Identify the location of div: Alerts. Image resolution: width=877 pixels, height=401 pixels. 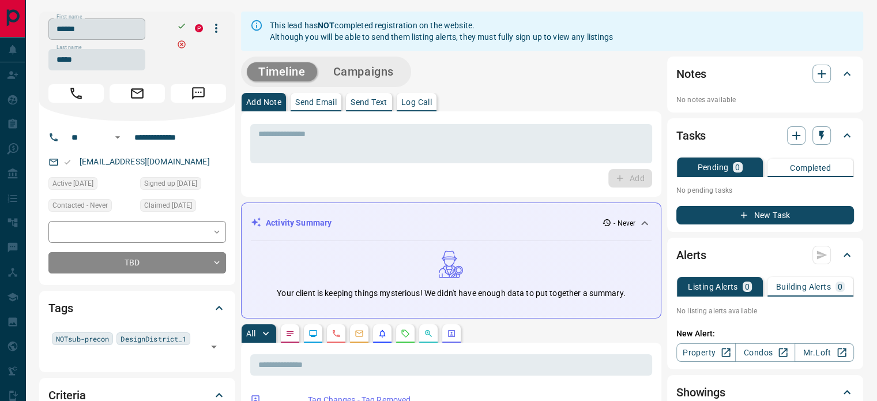
(765, 255).